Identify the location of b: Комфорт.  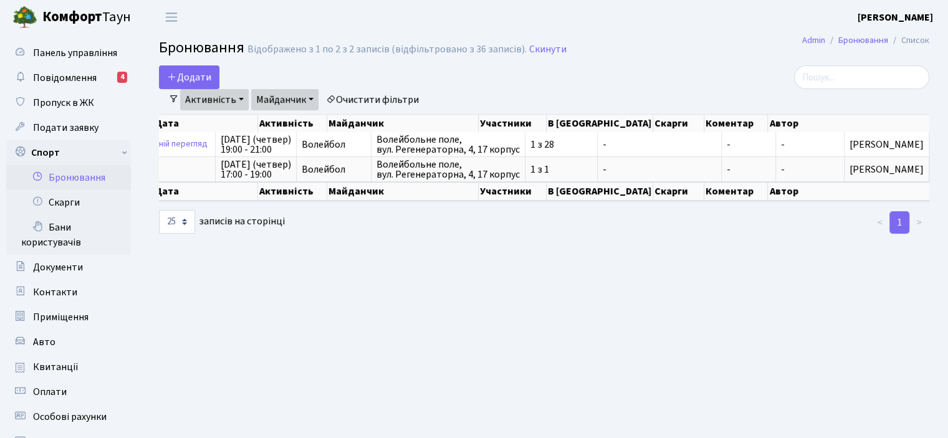
(72, 17).